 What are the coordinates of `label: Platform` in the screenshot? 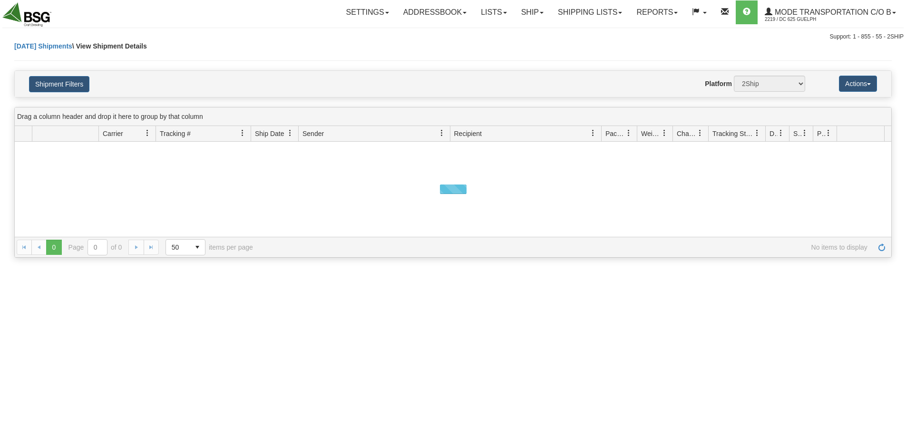 It's located at (718, 84).